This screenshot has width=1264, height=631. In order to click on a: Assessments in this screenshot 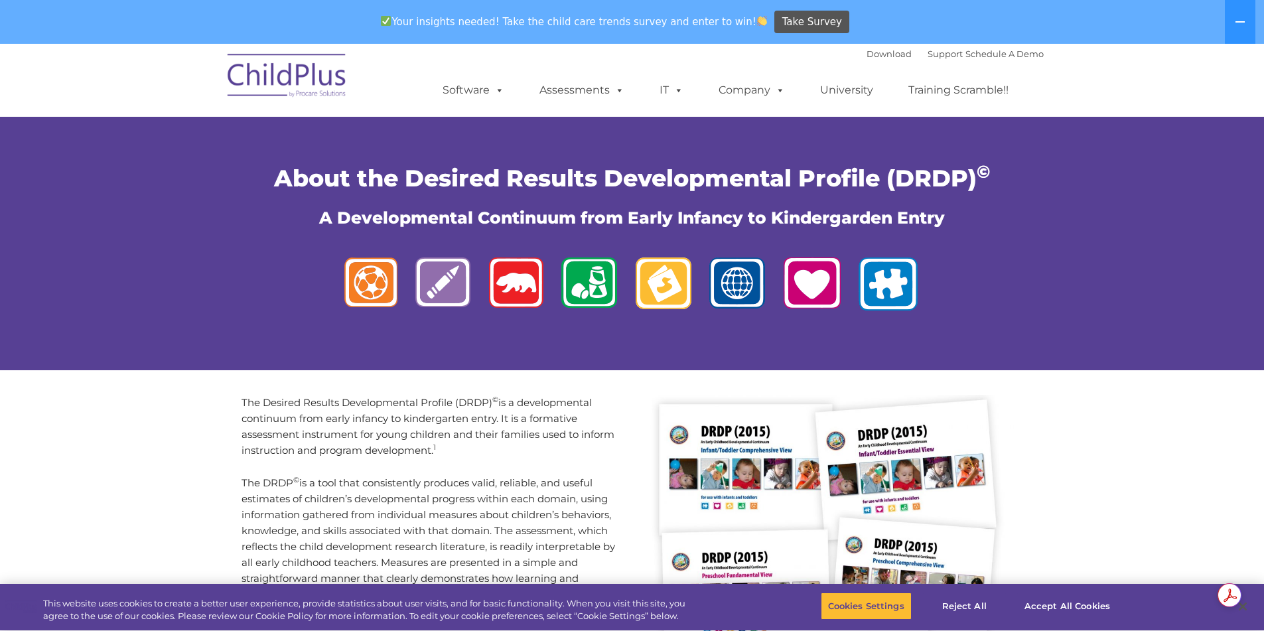, I will do `click(582, 90)`.